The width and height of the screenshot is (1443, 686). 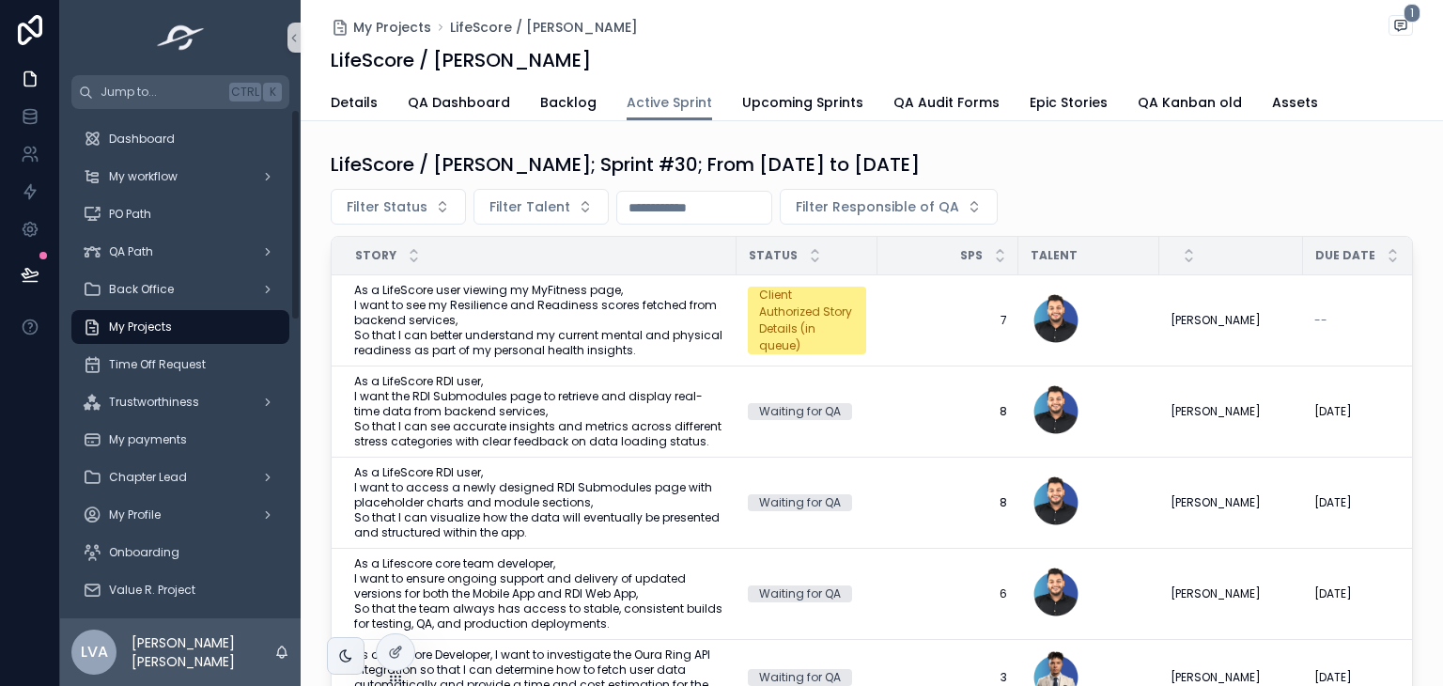 What do you see at coordinates (971, 256) in the screenshot?
I see `span: SPs` at bounding box center [971, 256].